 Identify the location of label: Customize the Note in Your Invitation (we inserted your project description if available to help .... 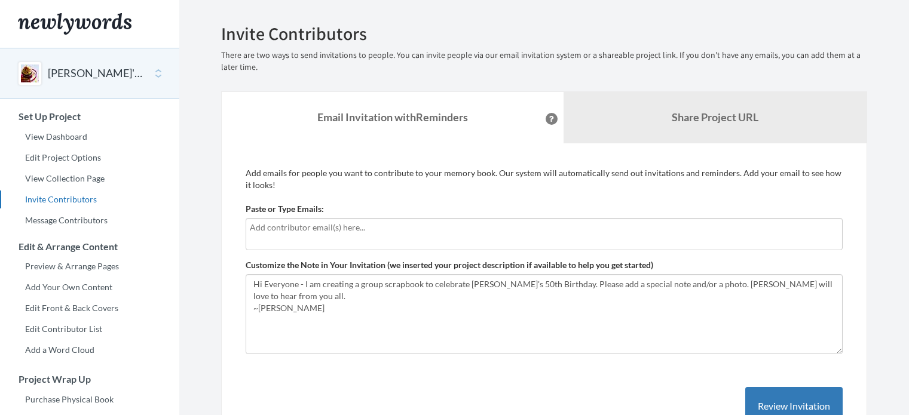
(449, 265).